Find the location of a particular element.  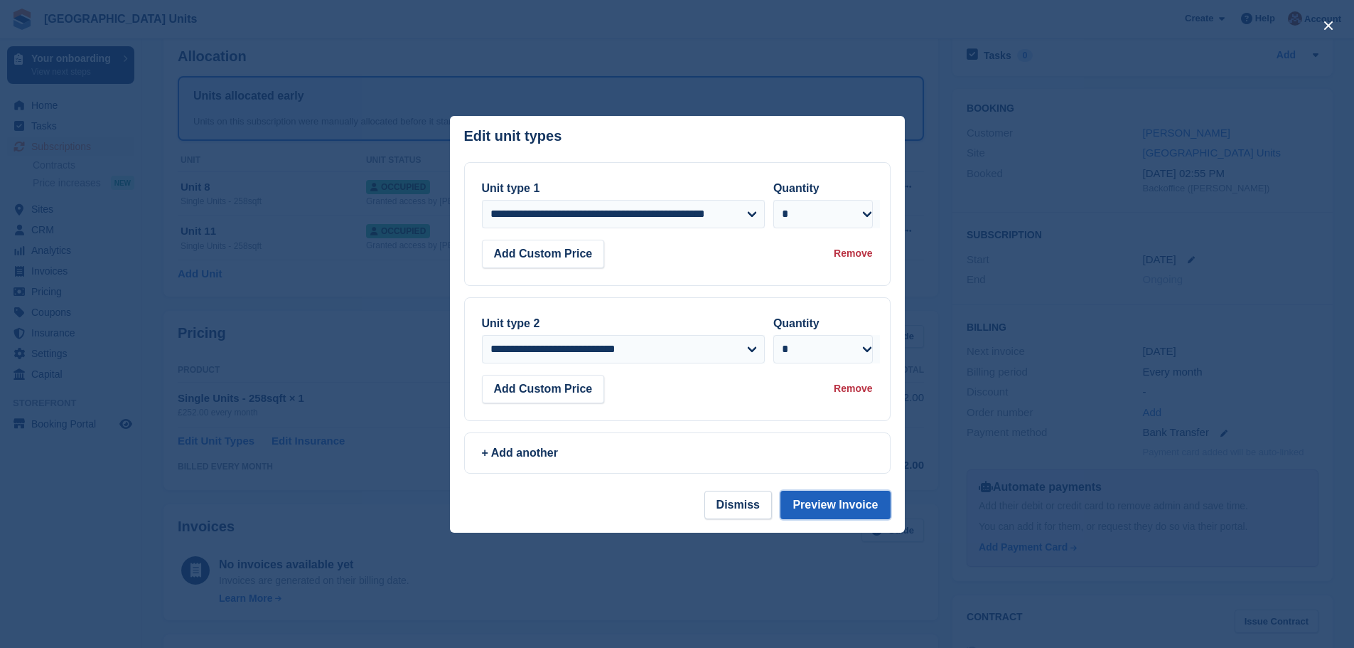

button: close is located at coordinates (1329, 26).